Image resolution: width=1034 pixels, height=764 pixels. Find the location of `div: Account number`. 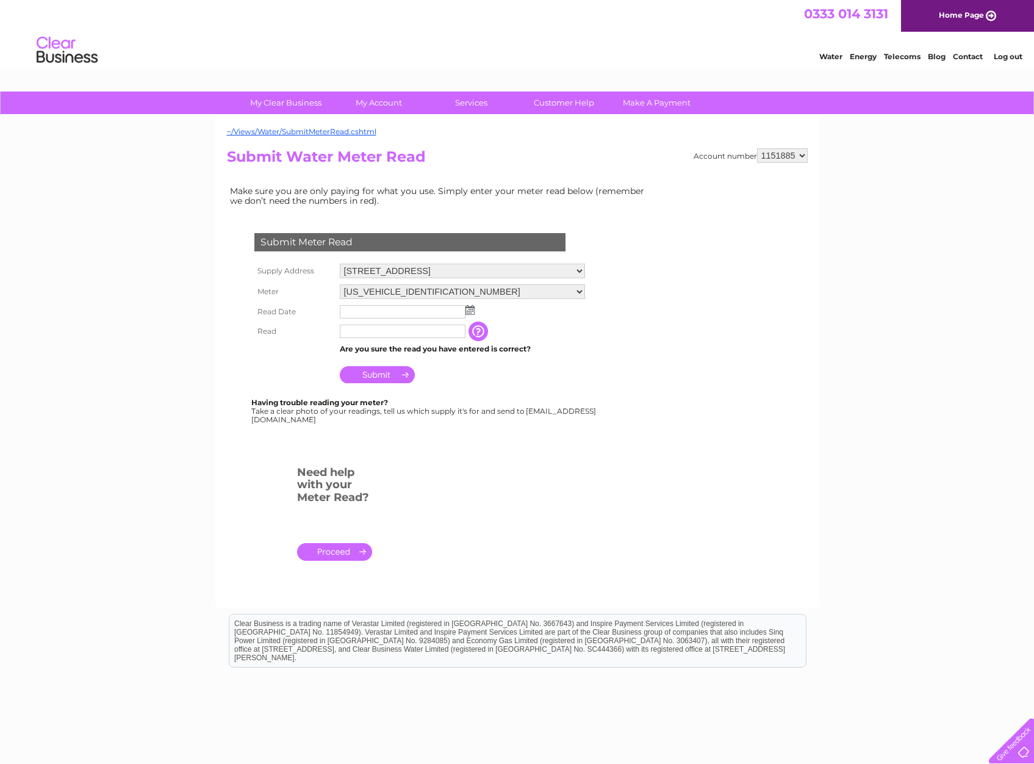

div: Account number is located at coordinates (750, 156).